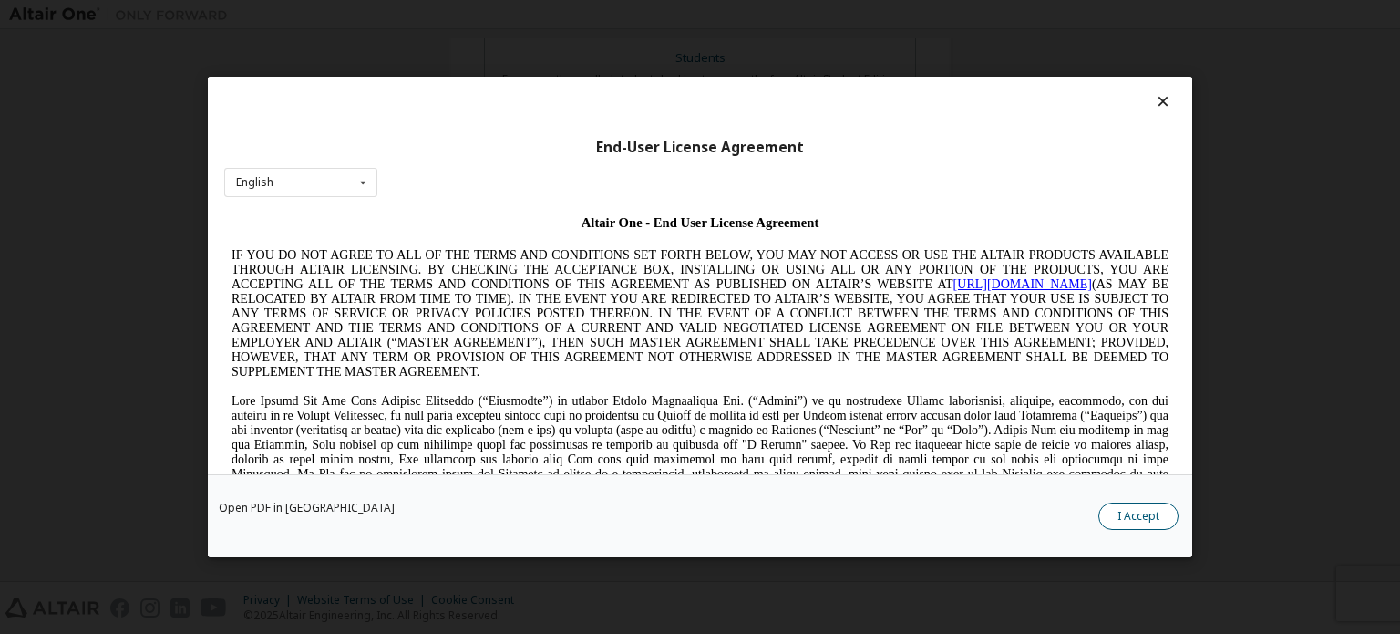  I want to click on button: I Accept, so click(1139, 516).